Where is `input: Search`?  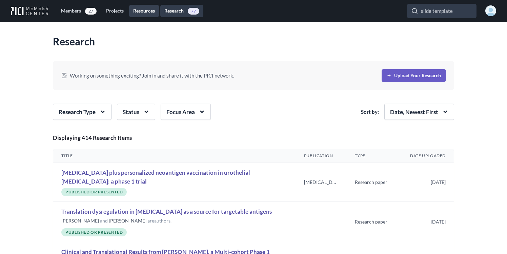
input: Search is located at coordinates (441, 11).